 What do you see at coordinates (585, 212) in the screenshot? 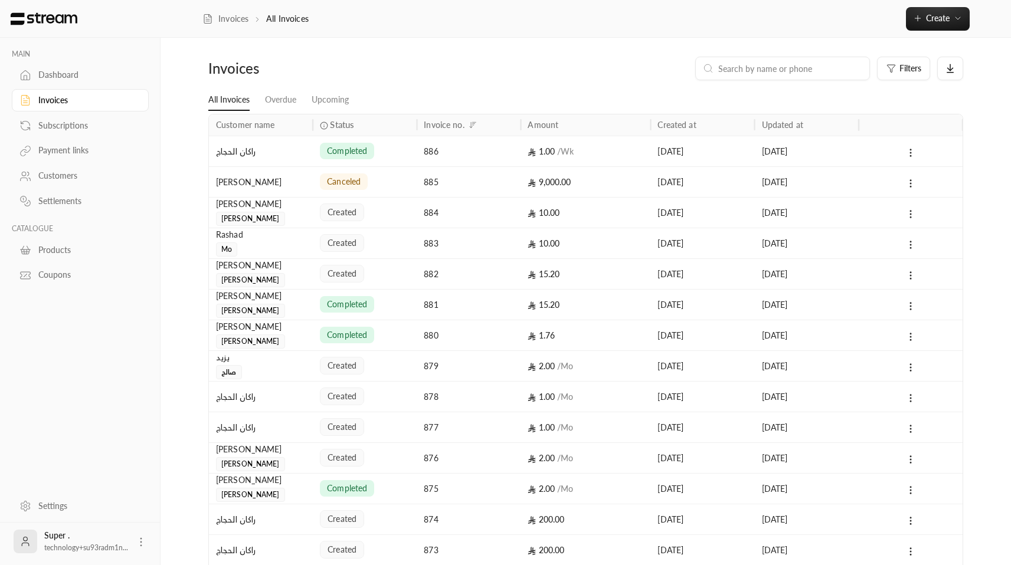
I see `div: 10.00` at bounding box center [585, 212].